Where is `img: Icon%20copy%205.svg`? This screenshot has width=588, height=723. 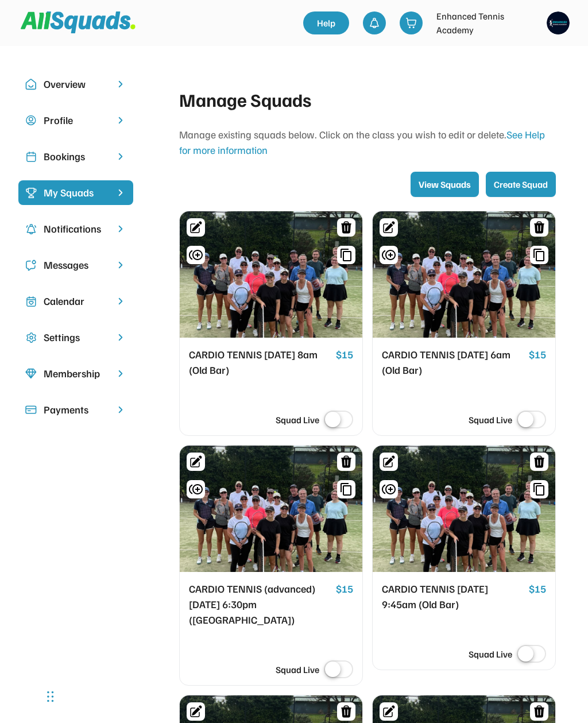
img: Icon%20copy%205.svg is located at coordinates (31, 265).